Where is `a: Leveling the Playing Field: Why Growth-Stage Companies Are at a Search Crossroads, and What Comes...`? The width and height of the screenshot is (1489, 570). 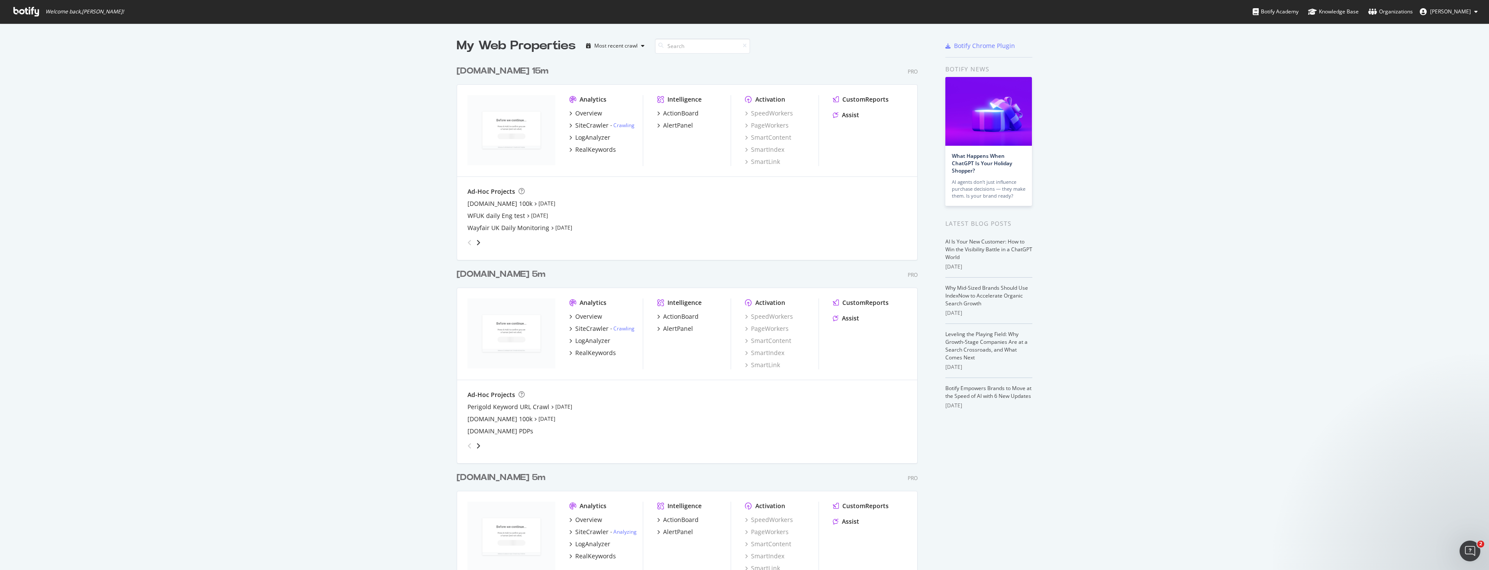
a: Leveling the Playing Field: Why Growth-Stage Companies Are at a Search Crossroads, and What Comes... is located at coordinates (986, 346).